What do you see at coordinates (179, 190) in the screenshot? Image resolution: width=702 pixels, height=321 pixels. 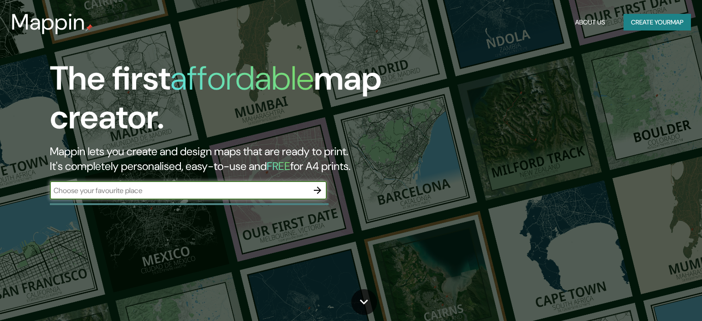 I see `input: Choose your favourite place` at bounding box center [179, 190].